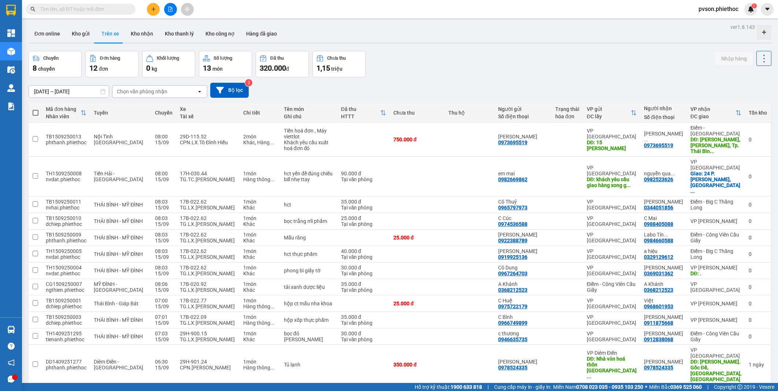 Image resolution: width=778 pixels, height=391 pixels. What do you see at coordinates (513, 142) in the screenshot?
I see `div: 0973695519` at bounding box center [513, 142].